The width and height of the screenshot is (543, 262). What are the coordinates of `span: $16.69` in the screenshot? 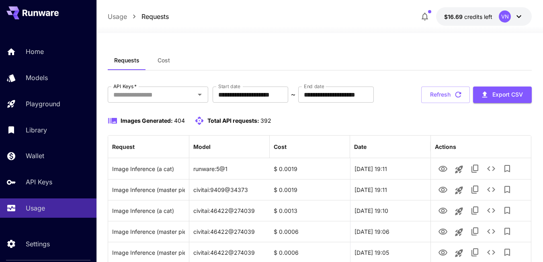 It's located at (454, 16).